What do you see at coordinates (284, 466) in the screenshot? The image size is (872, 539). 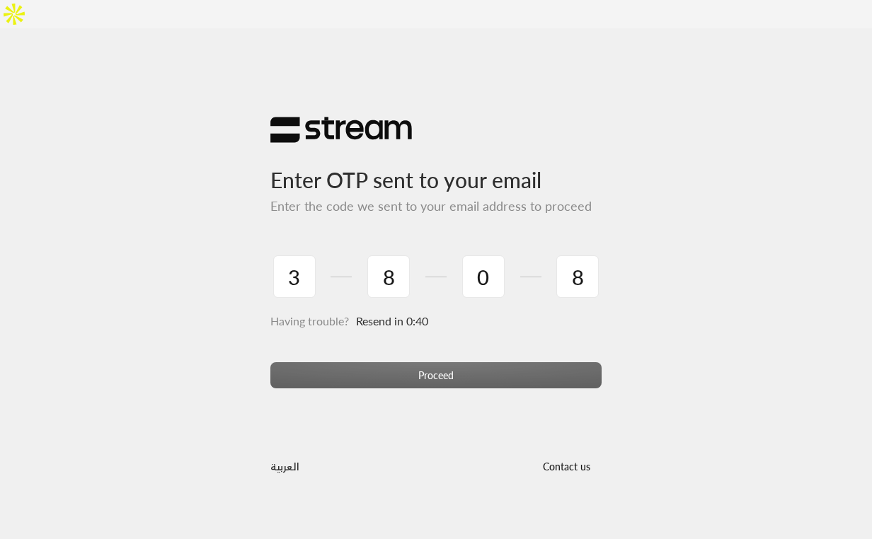 I see `a: العربية` at bounding box center [284, 466].